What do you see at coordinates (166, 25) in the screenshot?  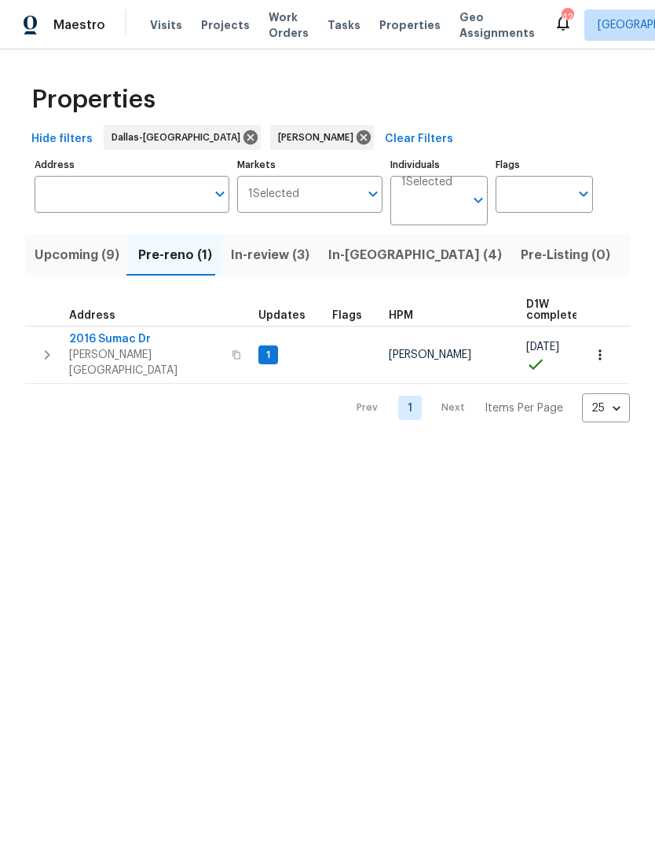 I see `span: Visits` at bounding box center [166, 25].